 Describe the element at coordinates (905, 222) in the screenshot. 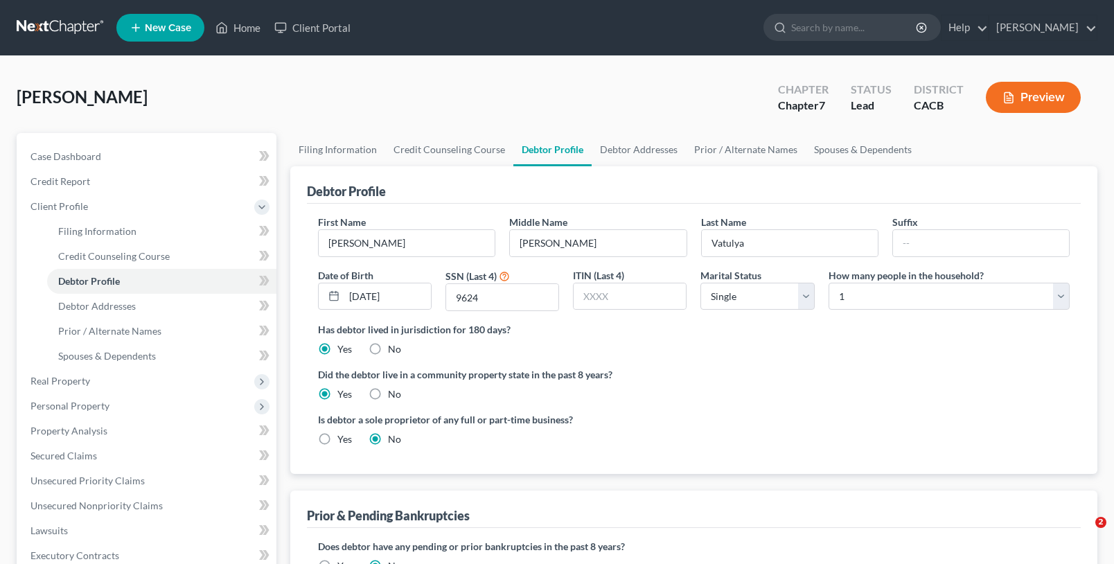

I see `label: Suffix` at that location.